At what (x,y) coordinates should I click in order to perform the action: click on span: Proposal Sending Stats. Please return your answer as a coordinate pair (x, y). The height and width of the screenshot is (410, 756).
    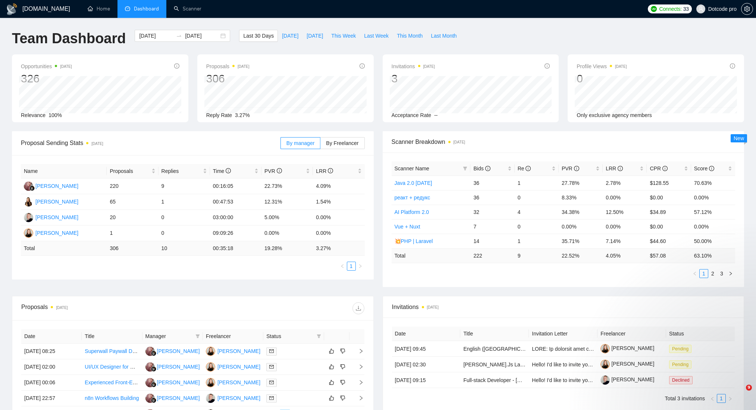
    Looking at the image, I should click on (151, 143).